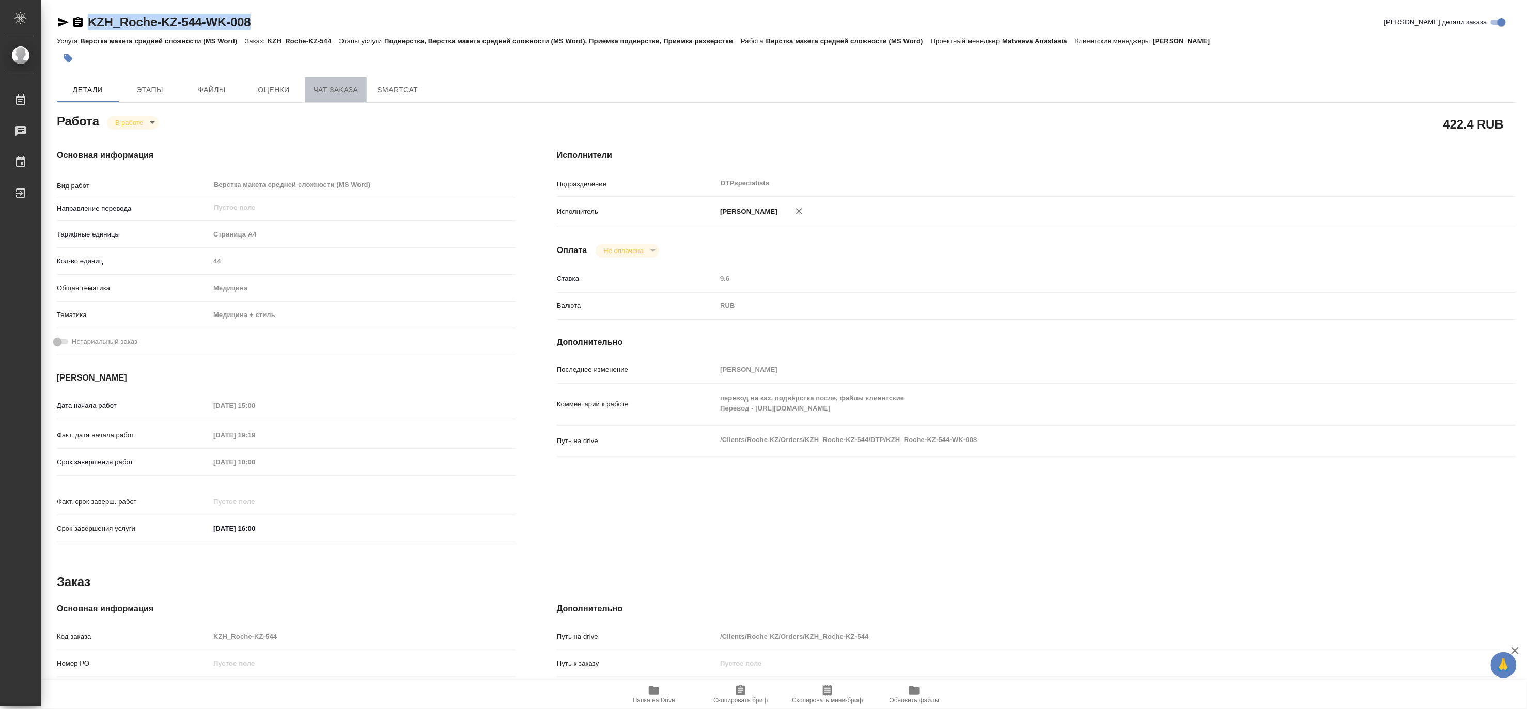 This screenshot has width=1527, height=709. I want to click on p: Факт. дата начала работ, so click(133, 436).